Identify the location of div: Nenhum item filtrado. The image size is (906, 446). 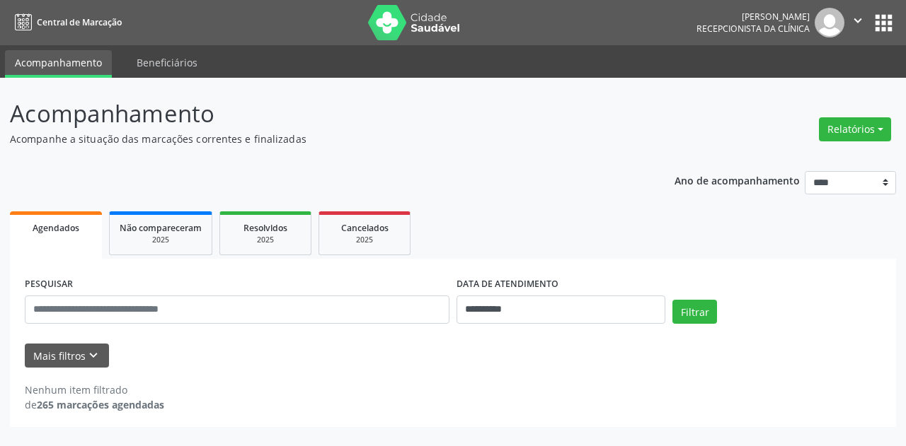
(94, 390).